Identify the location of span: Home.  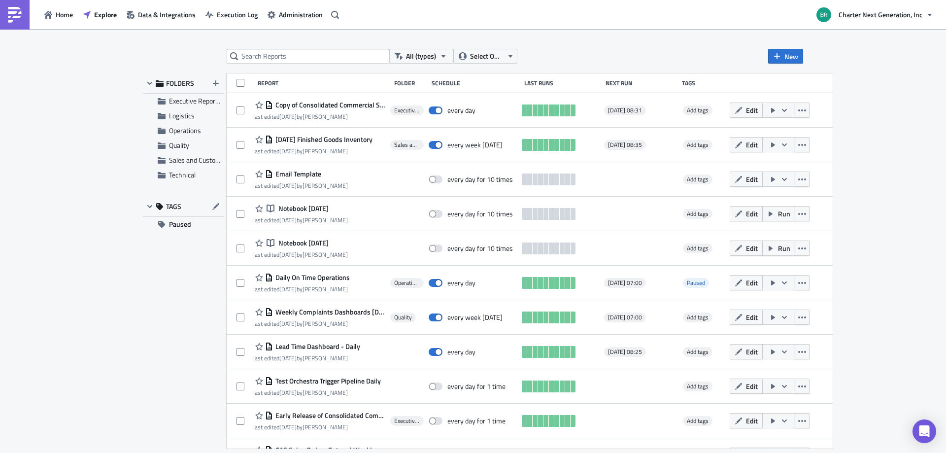
(64, 14).